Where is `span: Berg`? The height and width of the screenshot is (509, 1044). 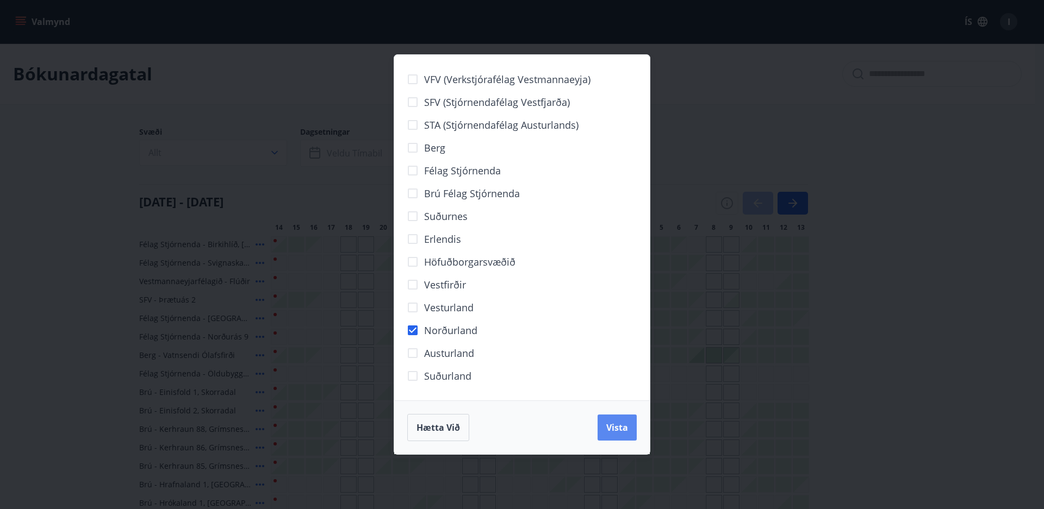 span: Berg is located at coordinates (434, 148).